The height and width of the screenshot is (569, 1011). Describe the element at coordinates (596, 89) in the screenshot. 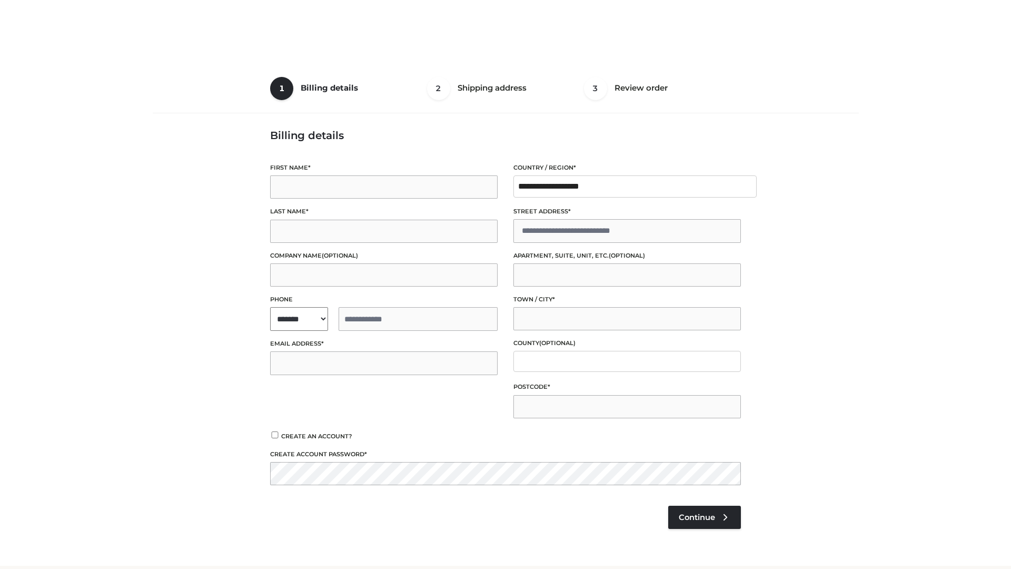

I see `span: 3` at that location.